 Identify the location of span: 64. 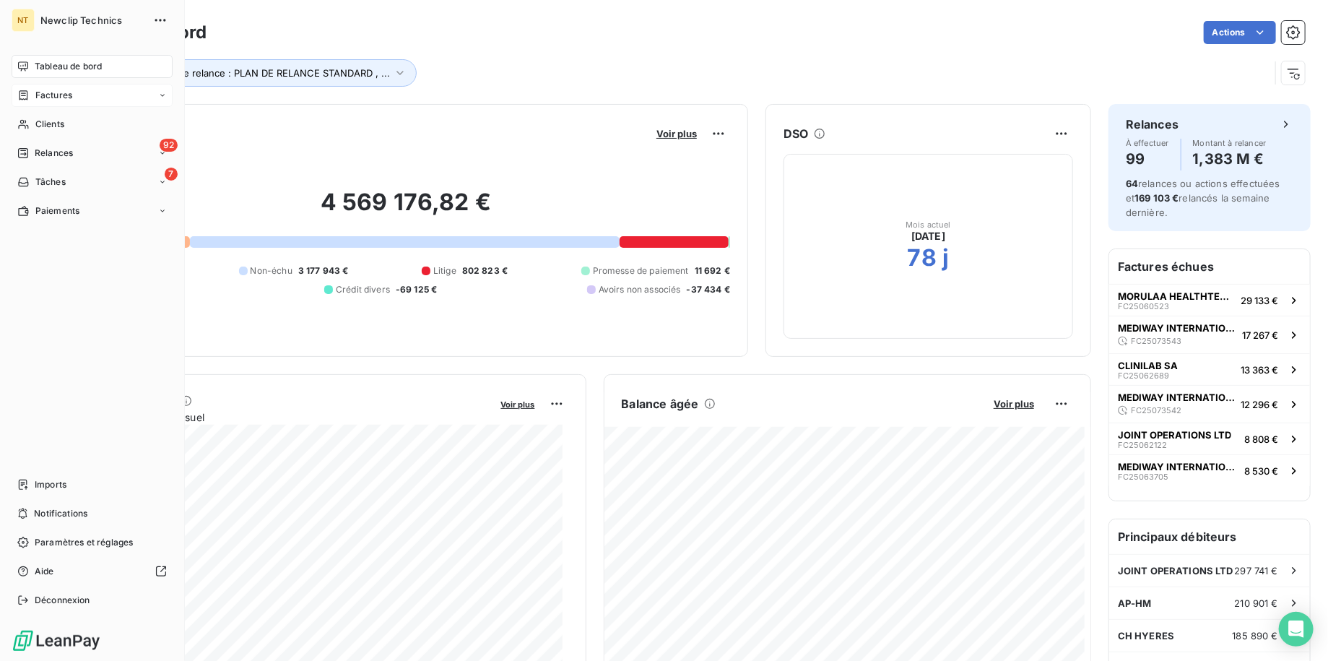
(1132, 183).